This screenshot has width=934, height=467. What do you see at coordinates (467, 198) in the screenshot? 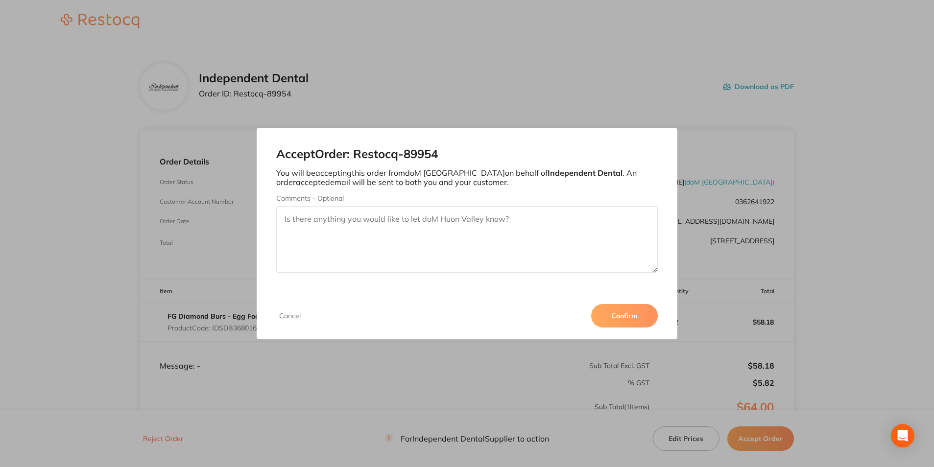
I see `label: Comments - Optional` at bounding box center [467, 198].